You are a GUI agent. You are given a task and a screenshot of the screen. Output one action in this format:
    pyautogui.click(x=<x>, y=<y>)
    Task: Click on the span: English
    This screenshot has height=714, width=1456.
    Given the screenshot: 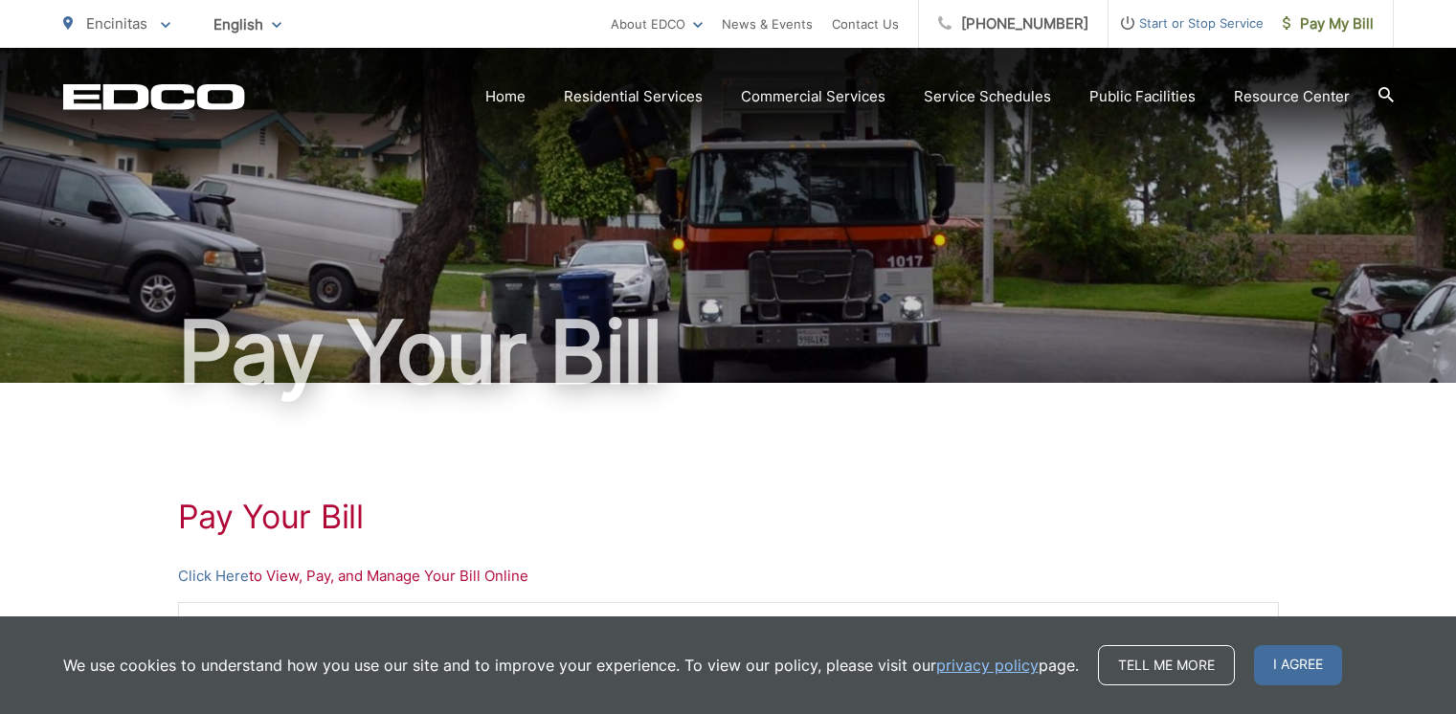 What is the action you would take?
    pyautogui.click(x=247, y=24)
    